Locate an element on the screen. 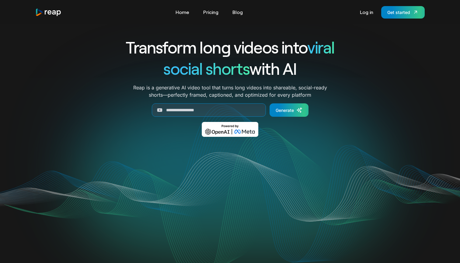 Image resolution: width=460 pixels, height=263 pixels. p: Reap is a generative AI video tool that turns long videos into shareable, social-ready shorts—per... is located at coordinates (230, 91).